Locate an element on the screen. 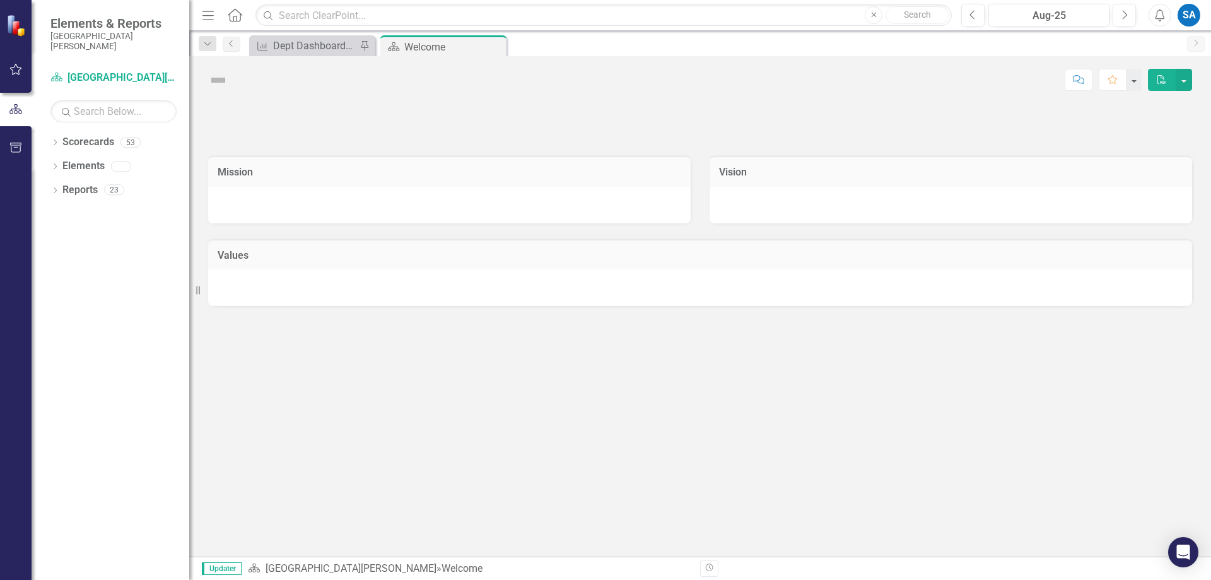 The height and width of the screenshot is (580, 1211). div: 23 is located at coordinates (114, 190).